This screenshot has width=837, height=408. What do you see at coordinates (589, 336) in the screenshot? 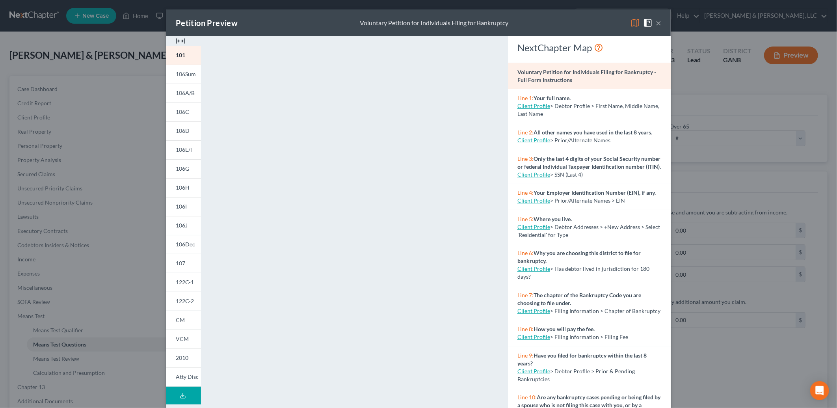
I see `span: > Filing Information > Filing Fee` at bounding box center [589, 336].